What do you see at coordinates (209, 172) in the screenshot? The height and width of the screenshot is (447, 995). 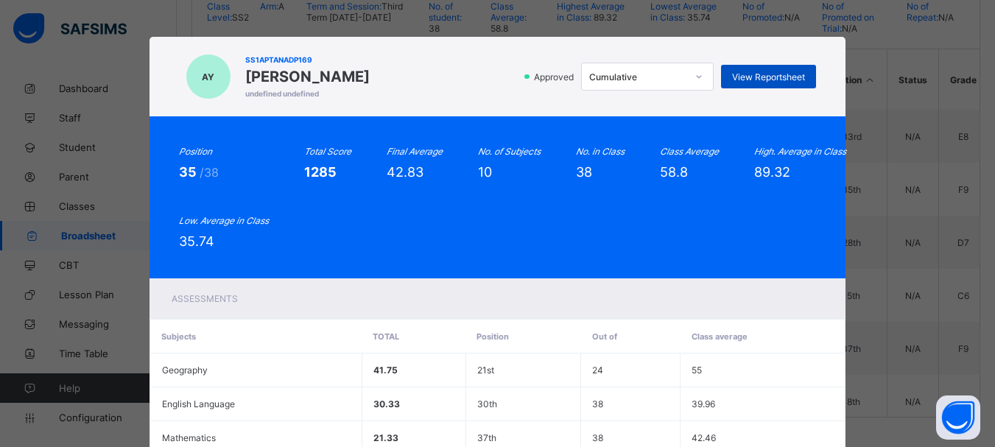 I see `span: /38` at bounding box center [209, 172].